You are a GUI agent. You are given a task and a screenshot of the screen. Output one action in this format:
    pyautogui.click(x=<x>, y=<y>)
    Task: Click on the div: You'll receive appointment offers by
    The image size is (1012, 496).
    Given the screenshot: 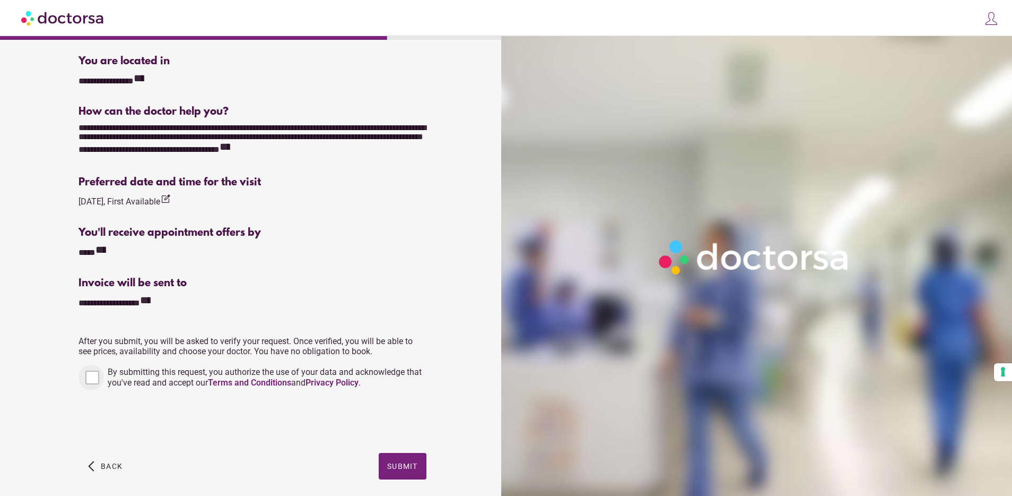 What is the action you would take?
    pyautogui.click(x=253, y=232)
    